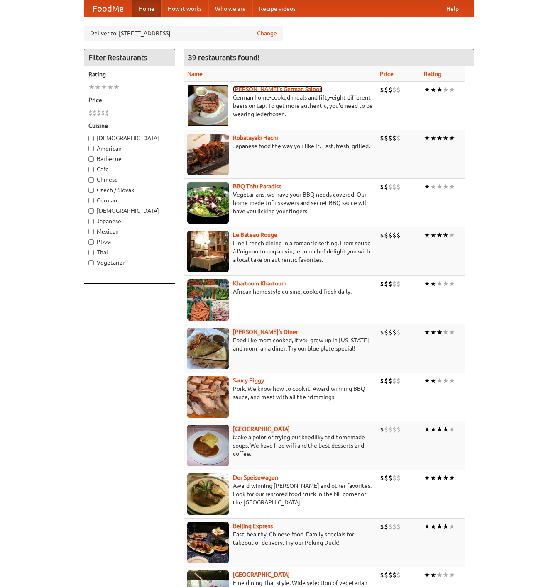  I want to click on input: Barbecue, so click(91, 159).